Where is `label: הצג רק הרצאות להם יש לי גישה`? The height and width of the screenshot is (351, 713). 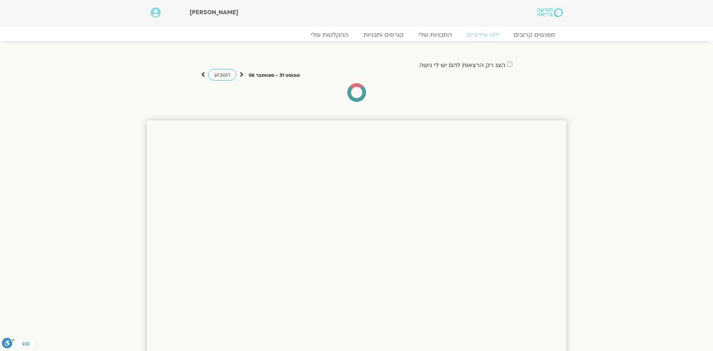 label: הצג רק הרצאות להם יש לי גישה is located at coordinates (462, 65).